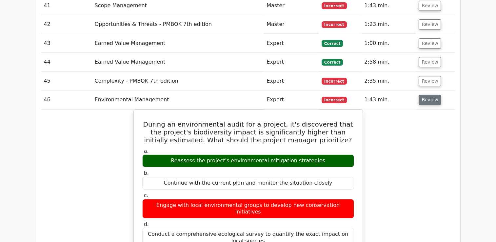  What do you see at coordinates (248, 132) in the screenshot?
I see `h5: During an environmental audit for a project, it's discovered that the project's biodiversity impa...` at bounding box center [248, 132].